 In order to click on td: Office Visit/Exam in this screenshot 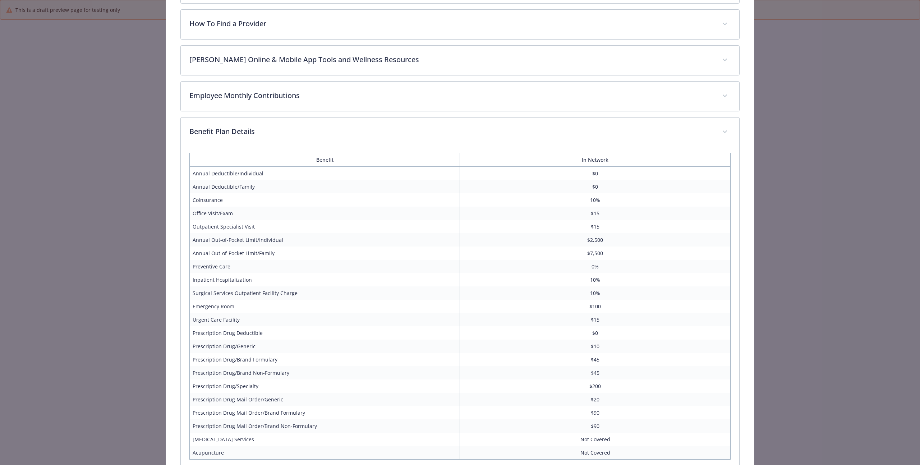, I will do `click(325, 213)`.